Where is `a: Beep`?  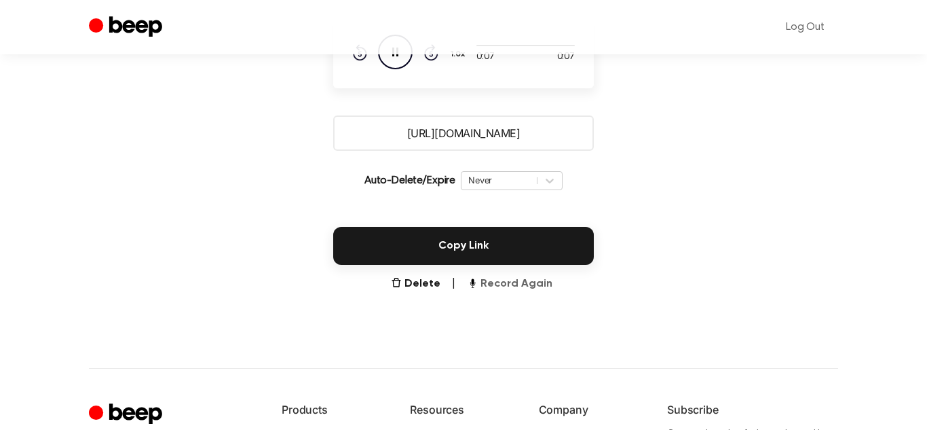
a: Beep is located at coordinates (127, 27).